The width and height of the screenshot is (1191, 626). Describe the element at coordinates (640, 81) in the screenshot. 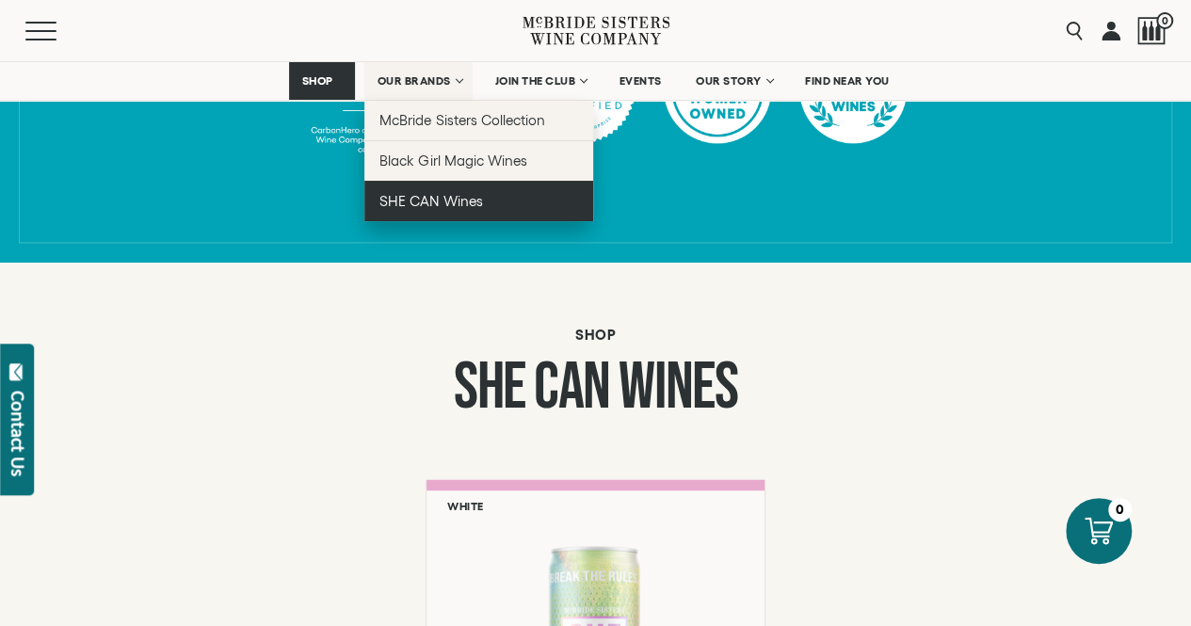

I see `span: EVENTS` at that location.